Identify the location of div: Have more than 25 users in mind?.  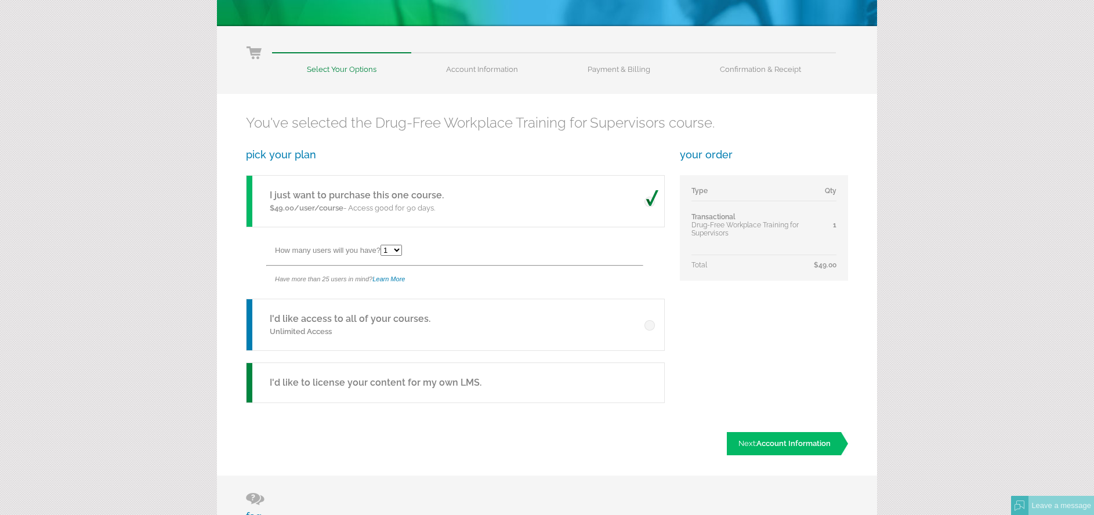
(469, 279).